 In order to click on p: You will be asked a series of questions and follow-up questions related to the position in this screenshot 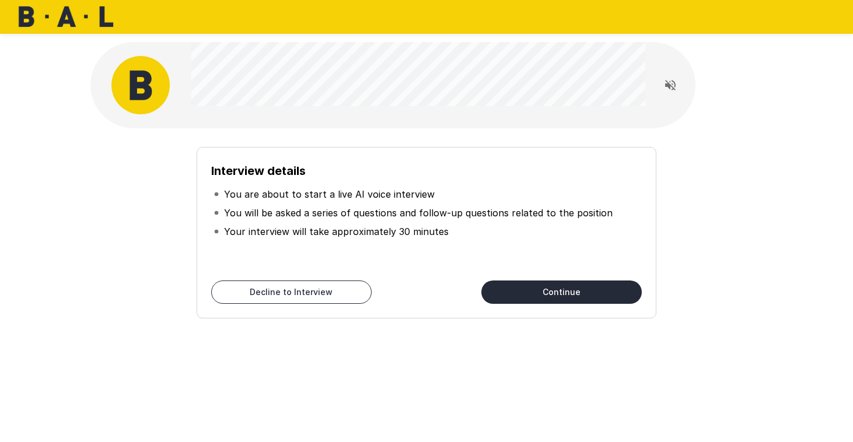, I will do `click(418, 213)`.